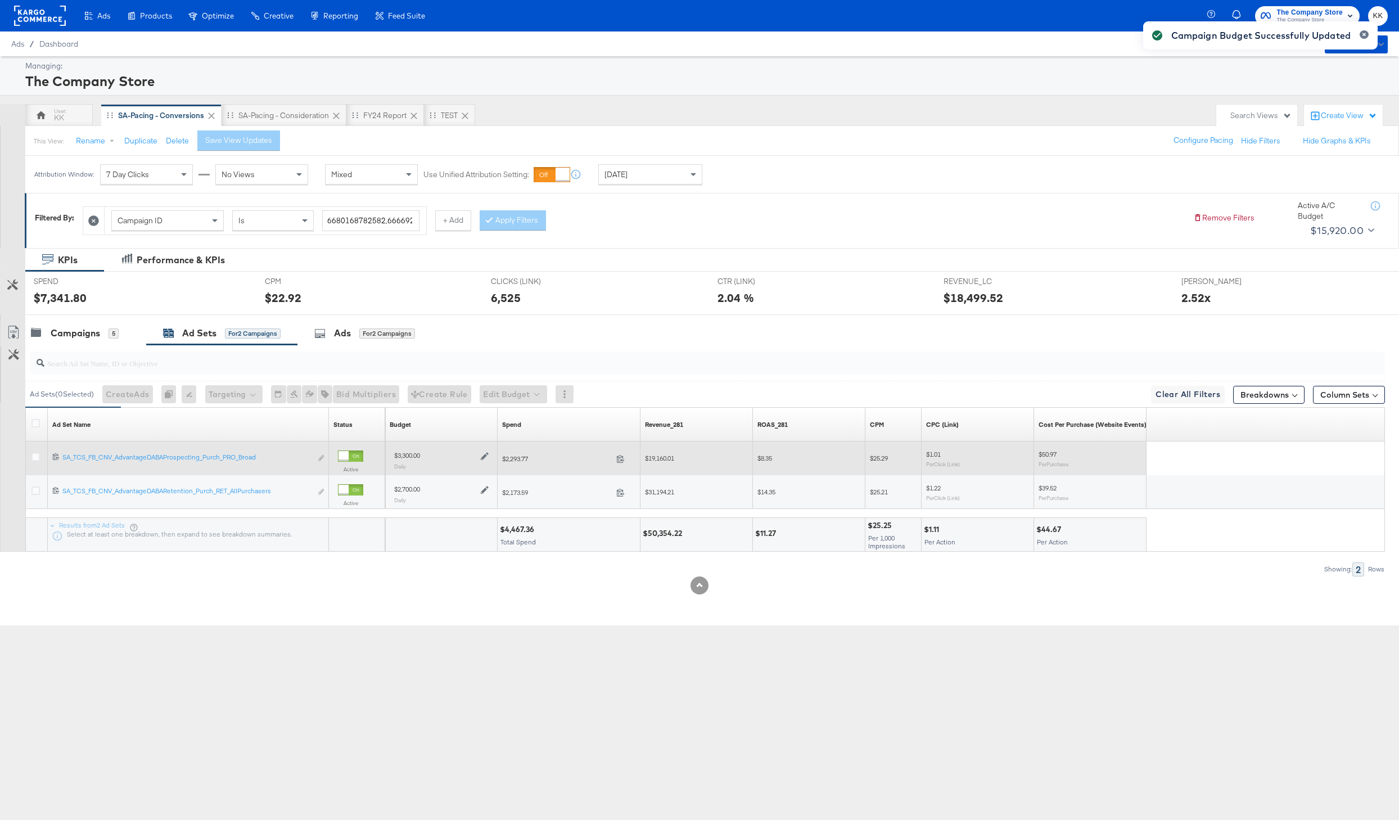 This screenshot has height=820, width=1399. Describe the element at coordinates (705, 81) in the screenshot. I see `div: The Company Store` at that location.